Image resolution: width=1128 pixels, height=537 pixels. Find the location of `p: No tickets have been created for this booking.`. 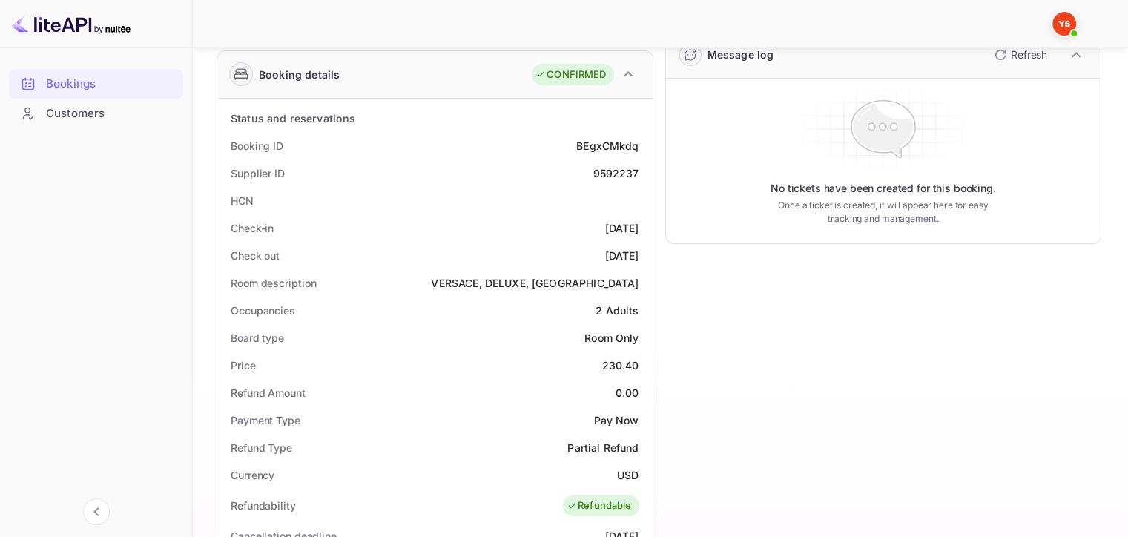

p: No tickets have been created for this booking. is located at coordinates (883, 188).